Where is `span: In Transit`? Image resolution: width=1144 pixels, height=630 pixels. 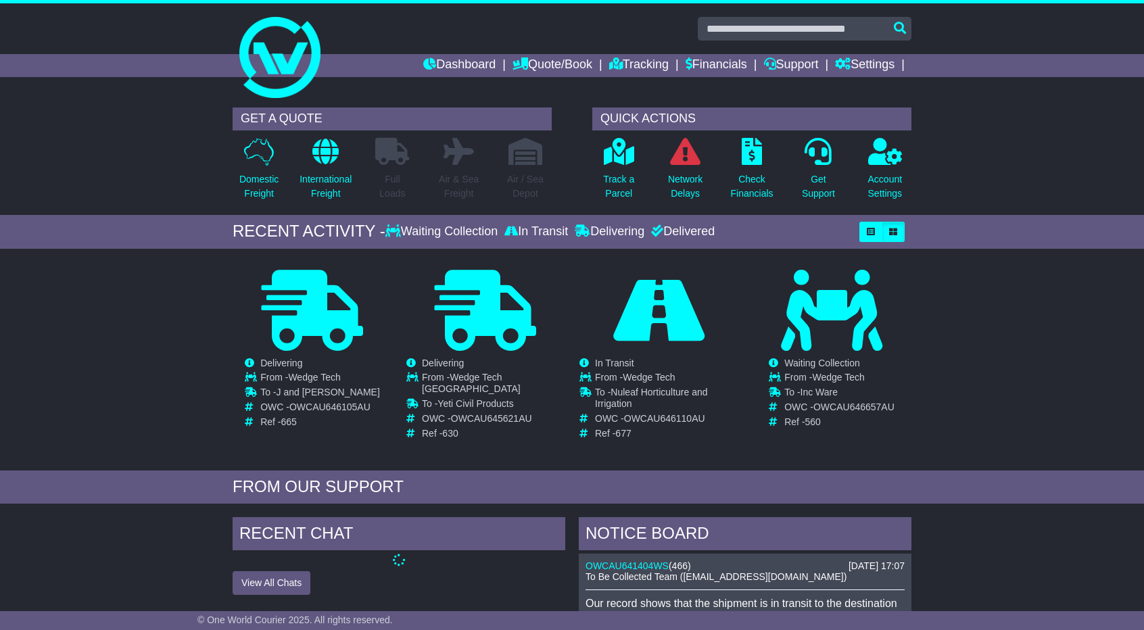
span: In Transit is located at coordinates (615, 363).